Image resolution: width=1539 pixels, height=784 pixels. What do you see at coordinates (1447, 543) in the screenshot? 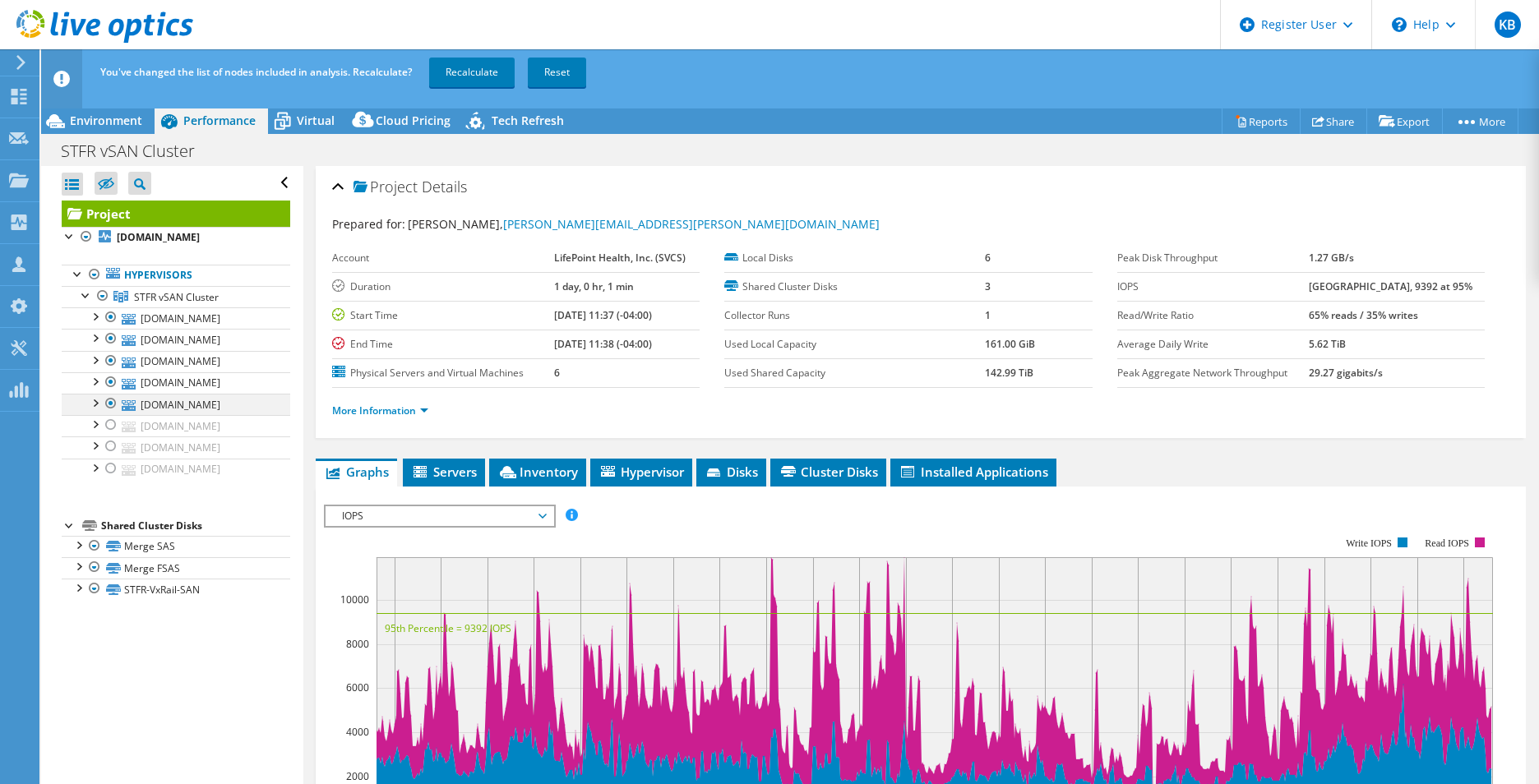
I see `text: Read IOPS` at bounding box center [1447, 543].